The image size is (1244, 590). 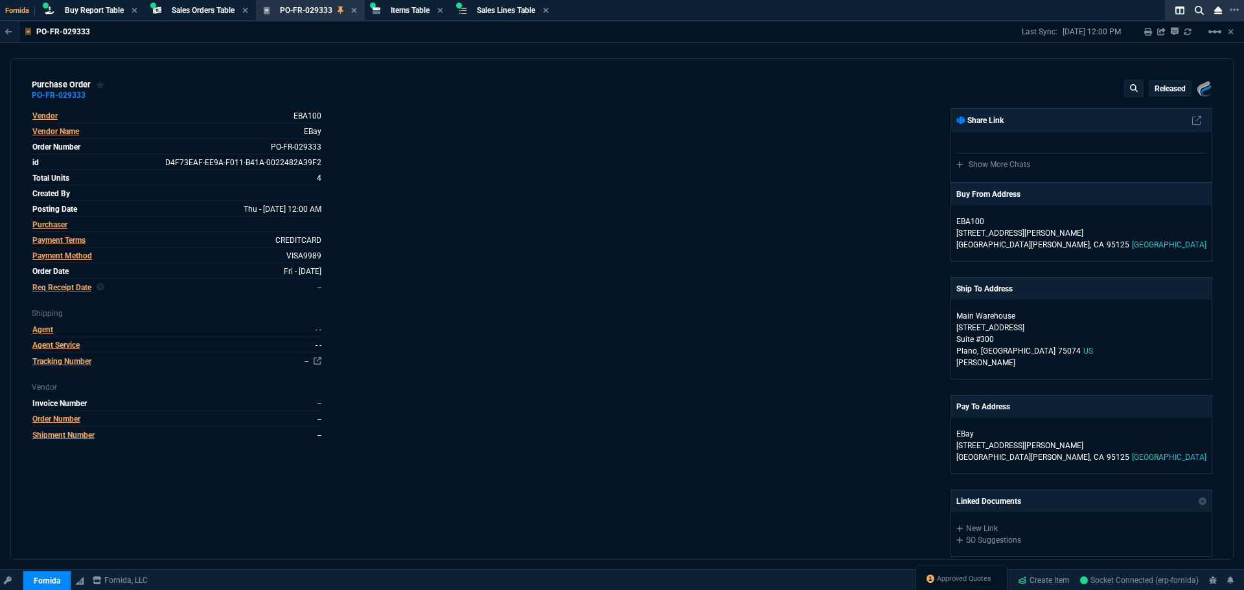 What do you see at coordinates (1081, 339) in the screenshot?
I see `p: Suite #300` at bounding box center [1081, 339].